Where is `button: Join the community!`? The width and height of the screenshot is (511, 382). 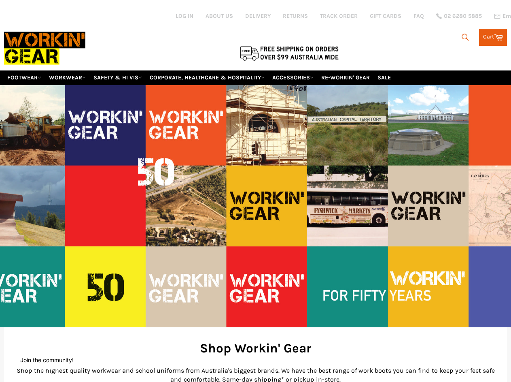 button: Join the community! is located at coordinates (47, 359).